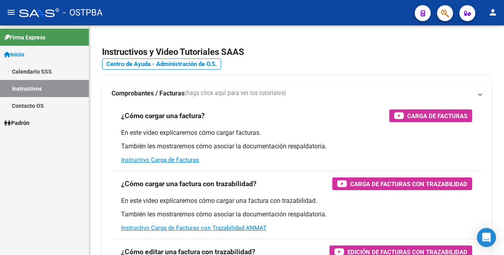  Describe the element at coordinates (486, 238) in the screenshot. I see `div: Open Intercom Messenger` at that location.